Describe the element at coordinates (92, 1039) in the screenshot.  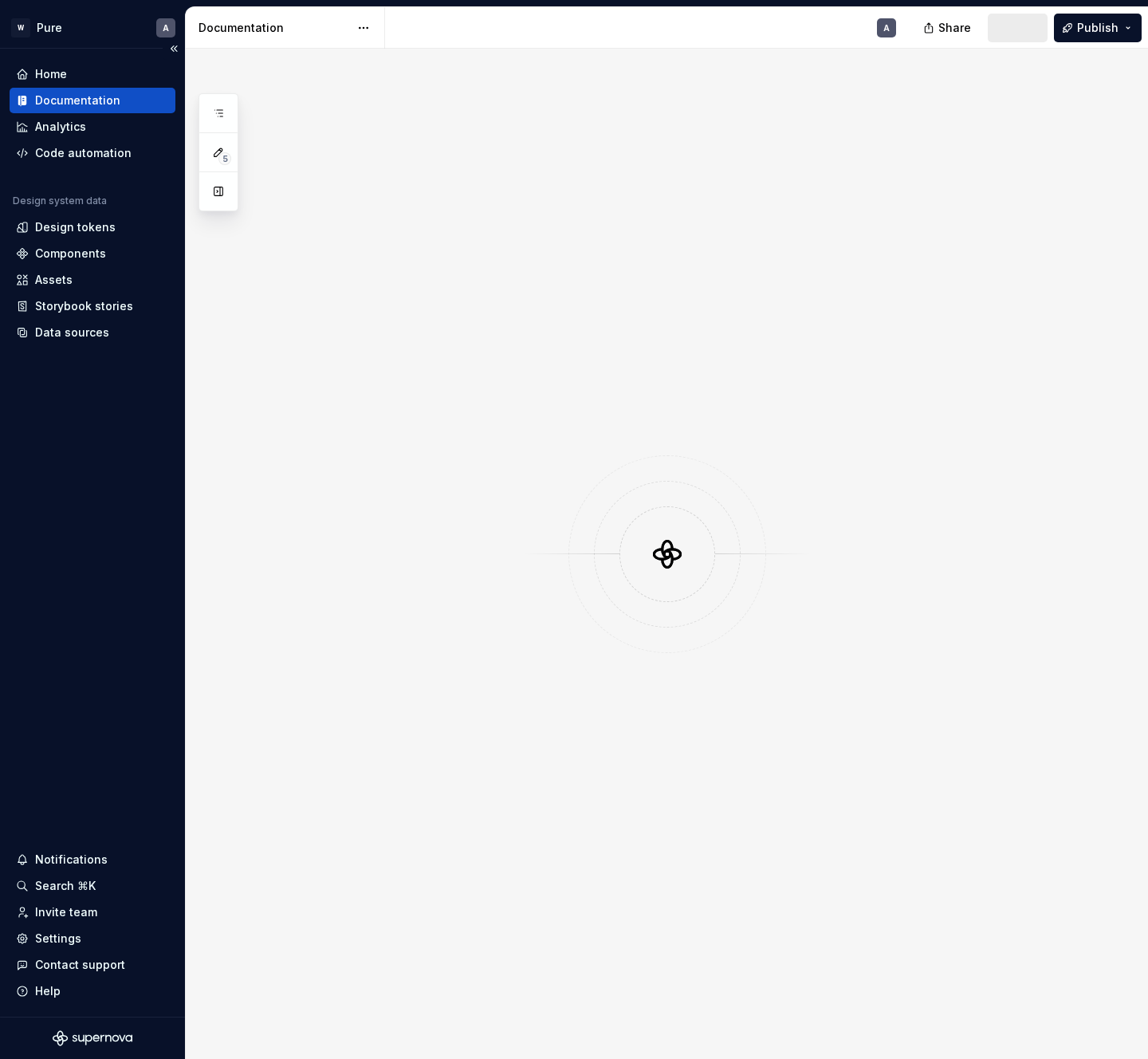
I see `a: Supernova Logo` at that location.